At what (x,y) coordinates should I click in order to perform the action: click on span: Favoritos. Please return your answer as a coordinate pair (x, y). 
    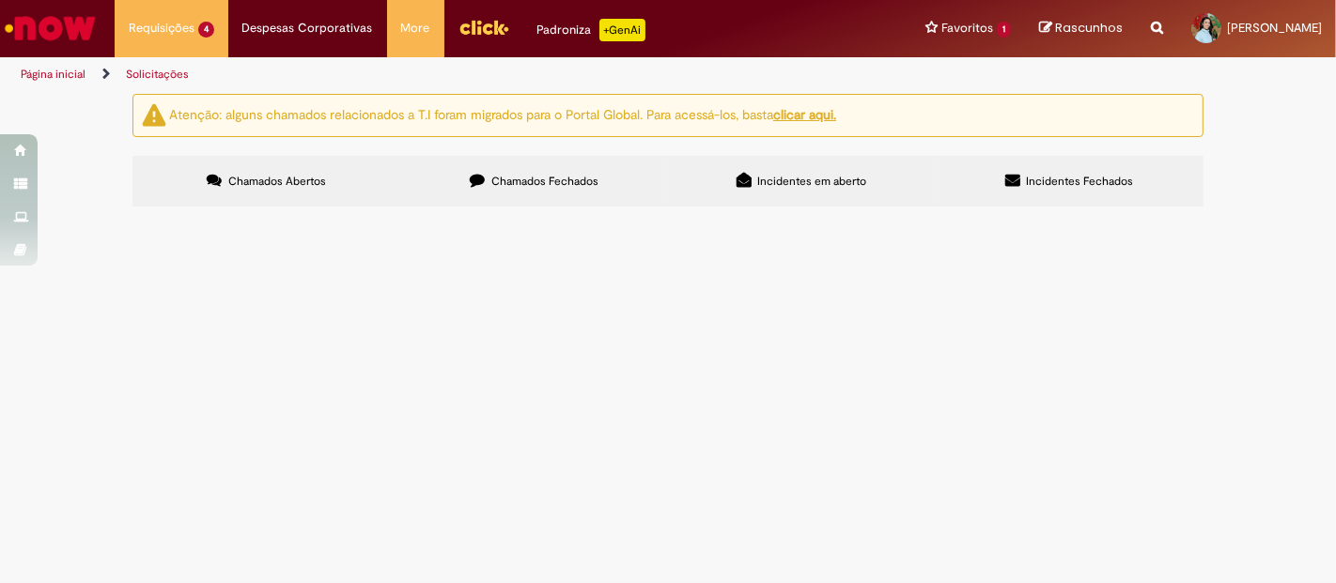
    Looking at the image, I should click on (966, 28).